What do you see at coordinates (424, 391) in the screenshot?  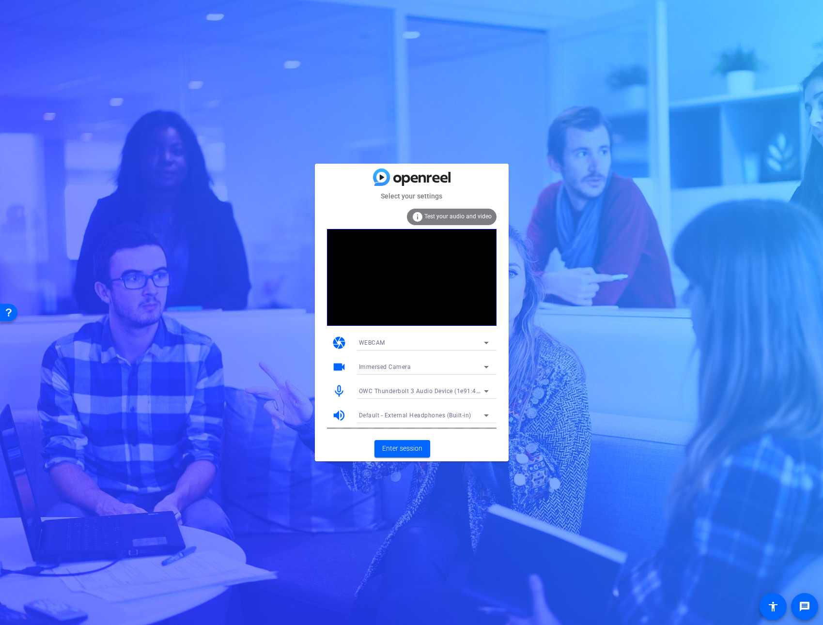 I see `span: OWC Thunderbolt 3 Audio Device (1e91:4001)` at bounding box center [424, 391].